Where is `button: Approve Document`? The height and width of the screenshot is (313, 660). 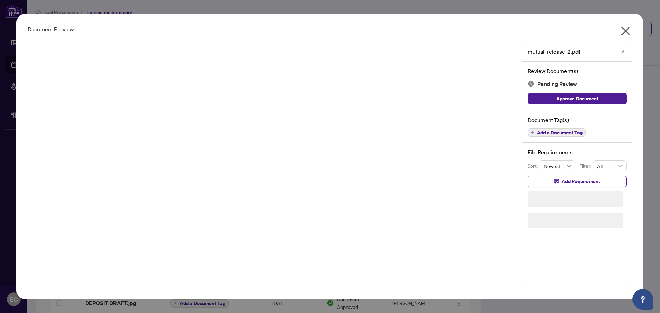
button: Approve Document is located at coordinates (578, 99).